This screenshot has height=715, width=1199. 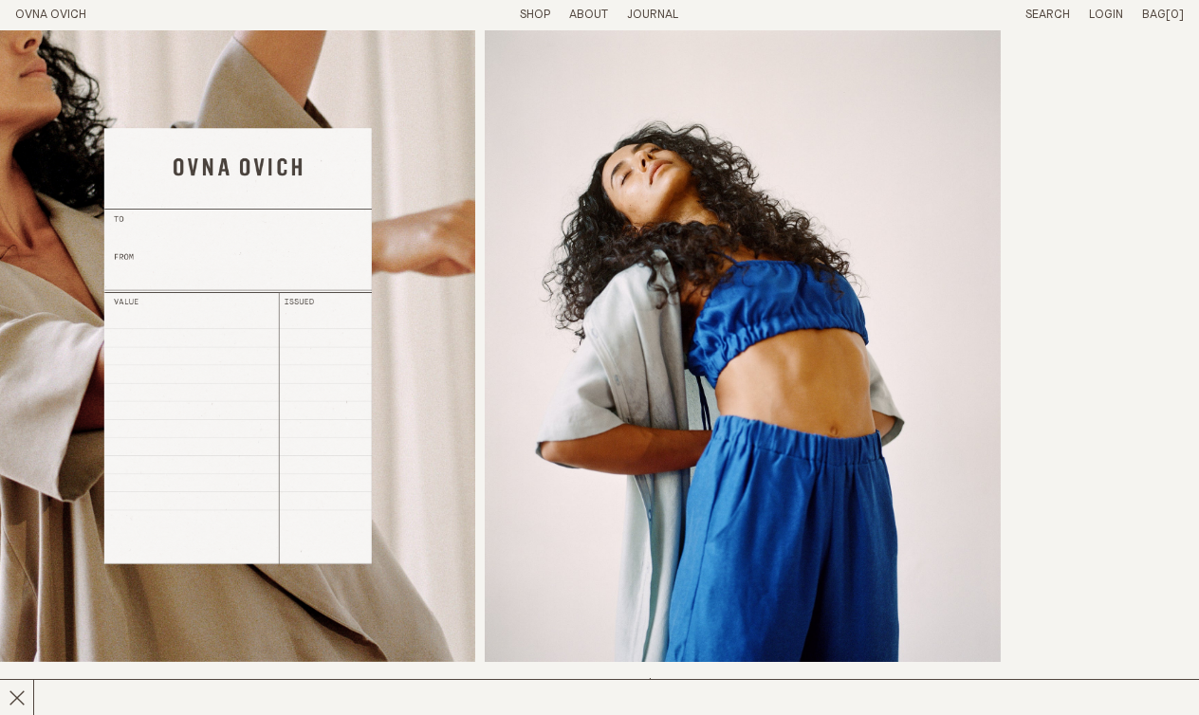 What do you see at coordinates (50, 14) in the screenshot?
I see `a: Home` at bounding box center [50, 14].